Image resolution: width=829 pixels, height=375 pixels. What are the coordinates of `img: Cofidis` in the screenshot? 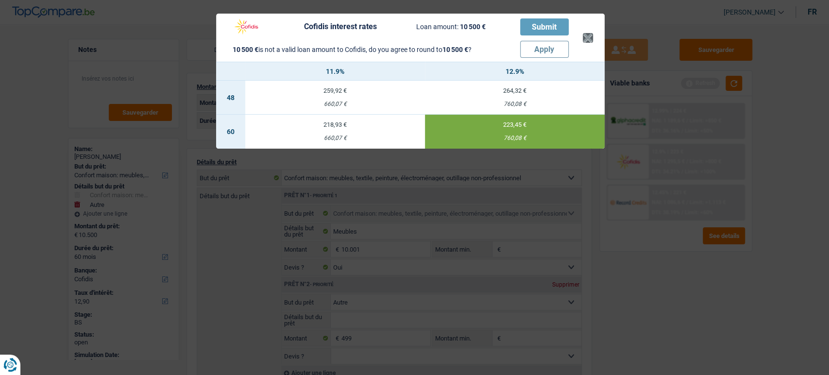 It's located at (246, 27).